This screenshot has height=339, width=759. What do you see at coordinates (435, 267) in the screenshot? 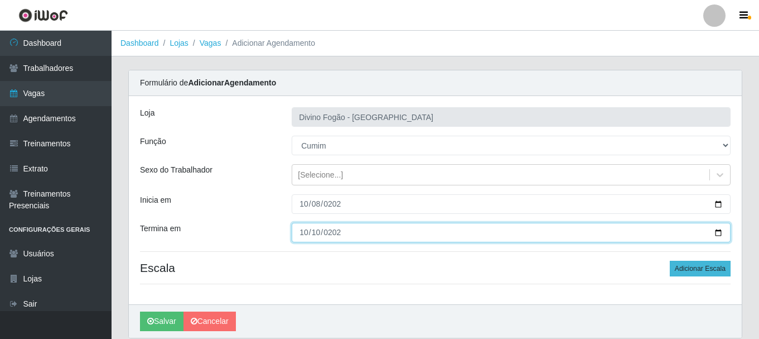
I see `h4: Escala` at bounding box center [435, 267].